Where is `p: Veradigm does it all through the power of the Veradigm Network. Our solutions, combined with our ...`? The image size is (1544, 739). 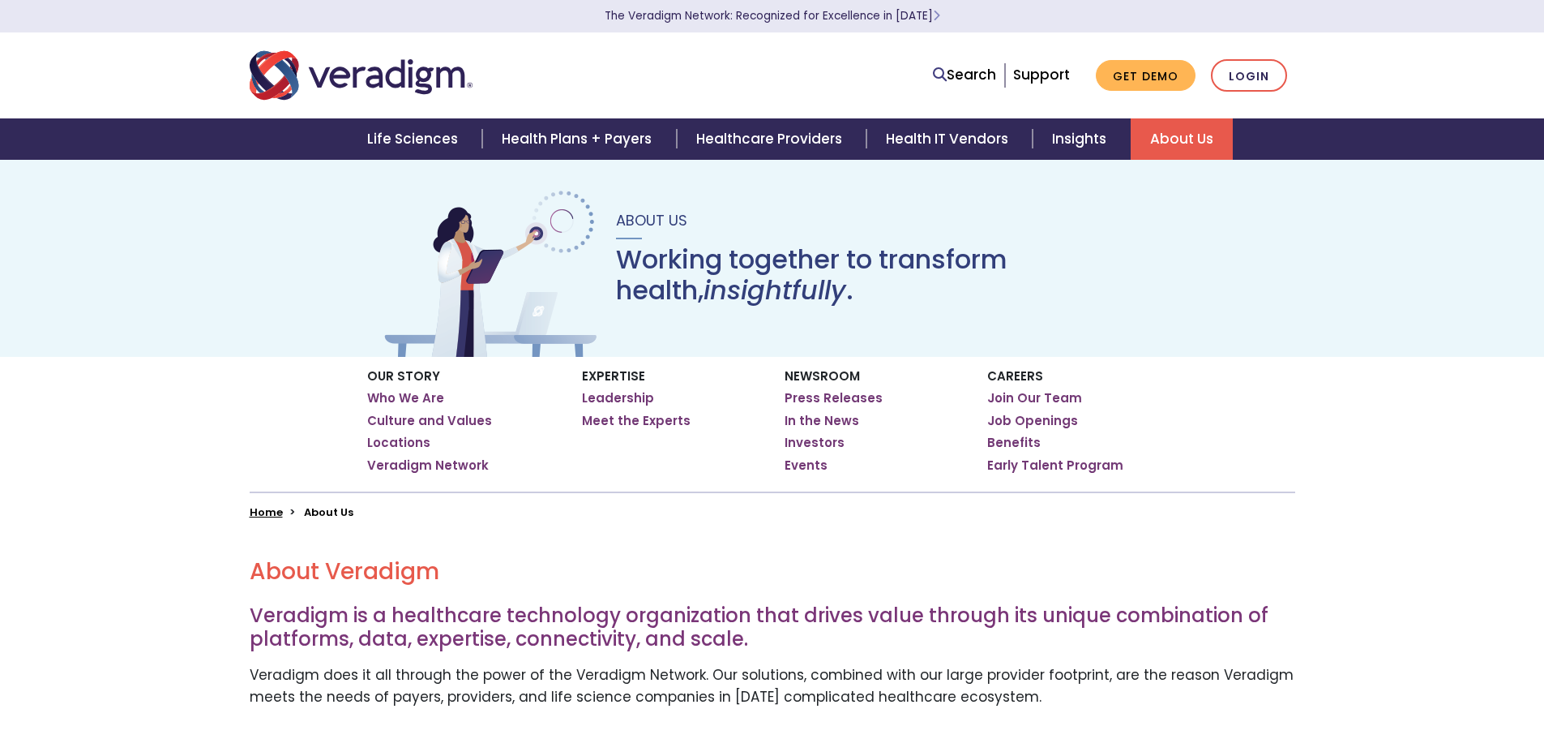 p: Veradigm does it all through the power of the Veradigm Network. Our solutions, combined with our ... is located at coordinates (773, 686).